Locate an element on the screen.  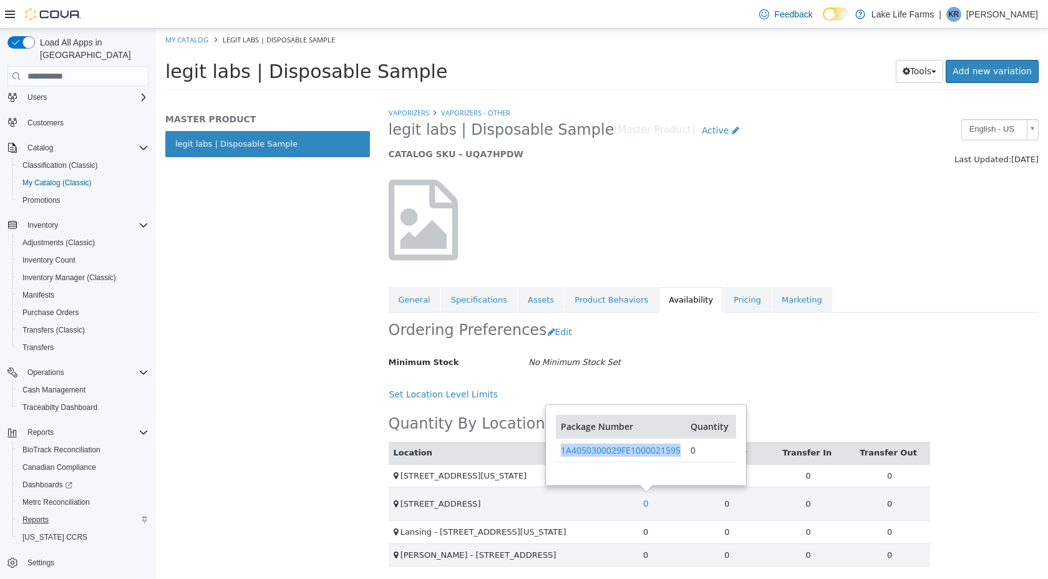
span: Canadian Compliance is located at coordinates (83, 467).